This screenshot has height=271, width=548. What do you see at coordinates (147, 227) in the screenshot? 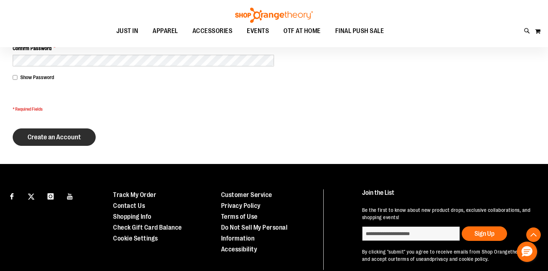
I see `a: Check Gift Card Balance` at bounding box center [147, 227].